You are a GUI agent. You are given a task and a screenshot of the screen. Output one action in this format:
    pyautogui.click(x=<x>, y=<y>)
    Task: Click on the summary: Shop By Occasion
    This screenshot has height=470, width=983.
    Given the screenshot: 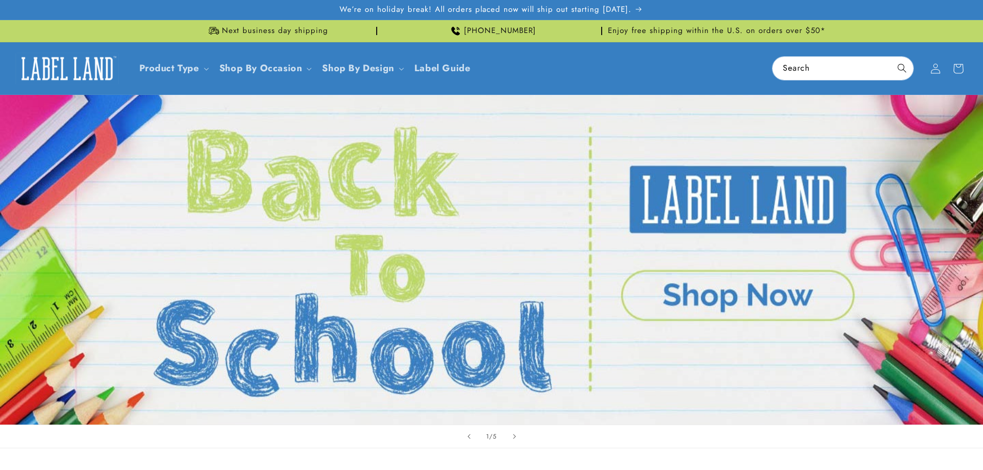 What is the action you would take?
    pyautogui.click(x=265, y=68)
    